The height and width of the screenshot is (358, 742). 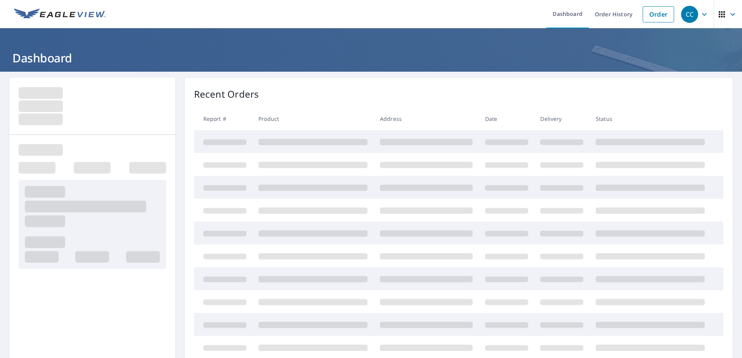 I want to click on a: Order, so click(x=658, y=14).